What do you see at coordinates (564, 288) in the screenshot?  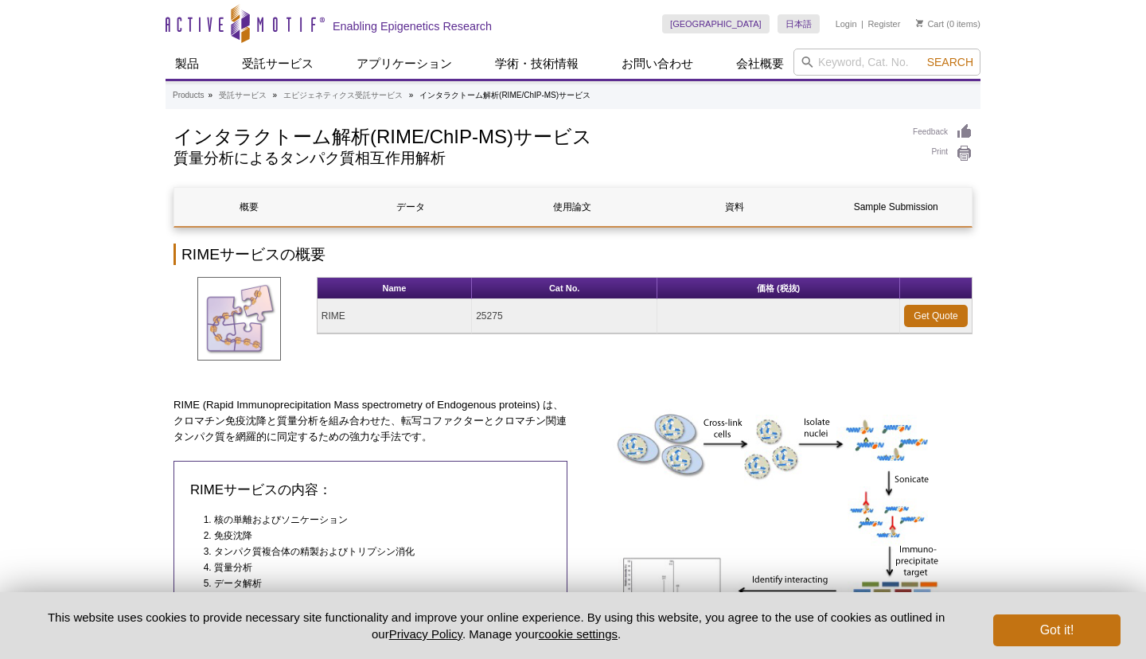 I see `th: Cat No.` at bounding box center [564, 288].